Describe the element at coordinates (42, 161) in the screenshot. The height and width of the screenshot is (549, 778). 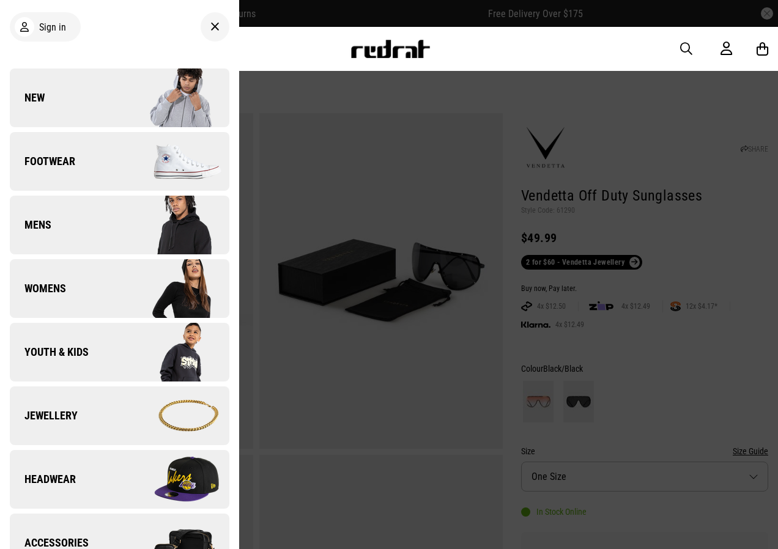
I see `span: Footwear` at that location.